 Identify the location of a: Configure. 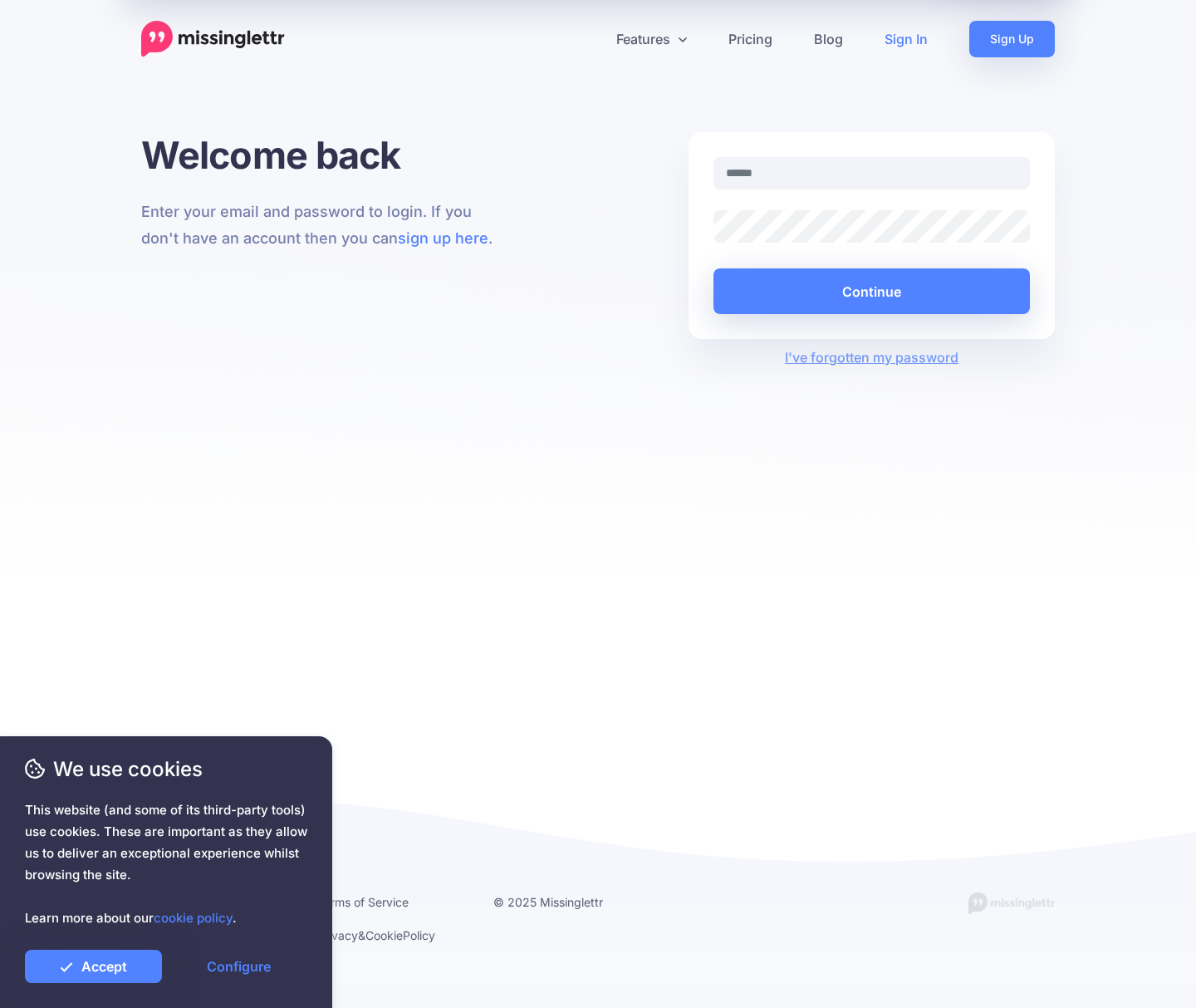
(238, 966).